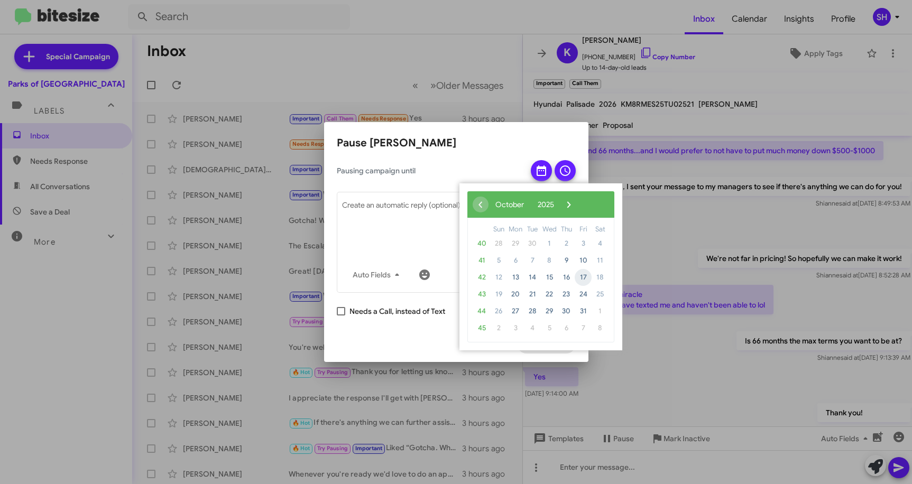 Image resolution: width=912 pixels, height=484 pixels. Describe the element at coordinates (397, 311) in the screenshot. I see `span: Needs a Call, instead of Text` at that location.